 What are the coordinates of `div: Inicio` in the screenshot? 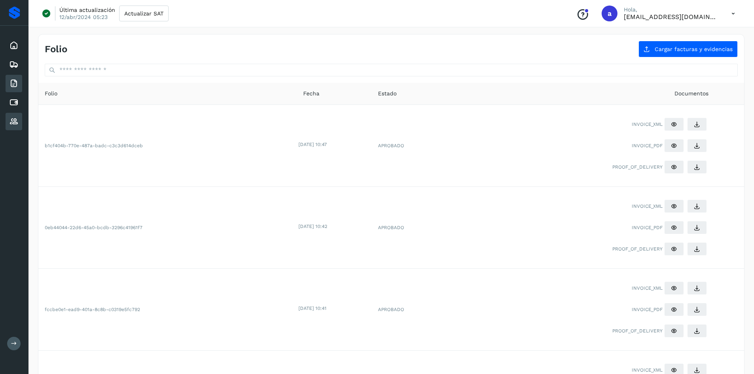 It's located at (14, 46).